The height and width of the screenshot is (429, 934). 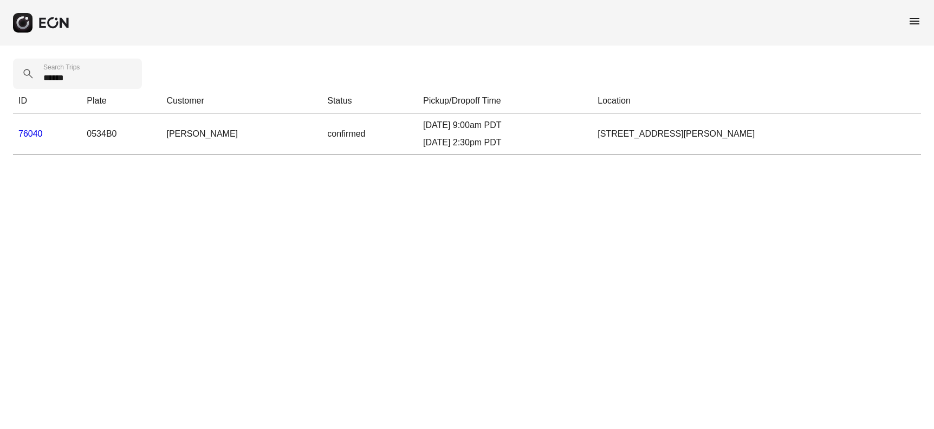 What do you see at coordinates (370, 101) in the screenshot?
I see `th: Status` at bounding box center [370, 101].